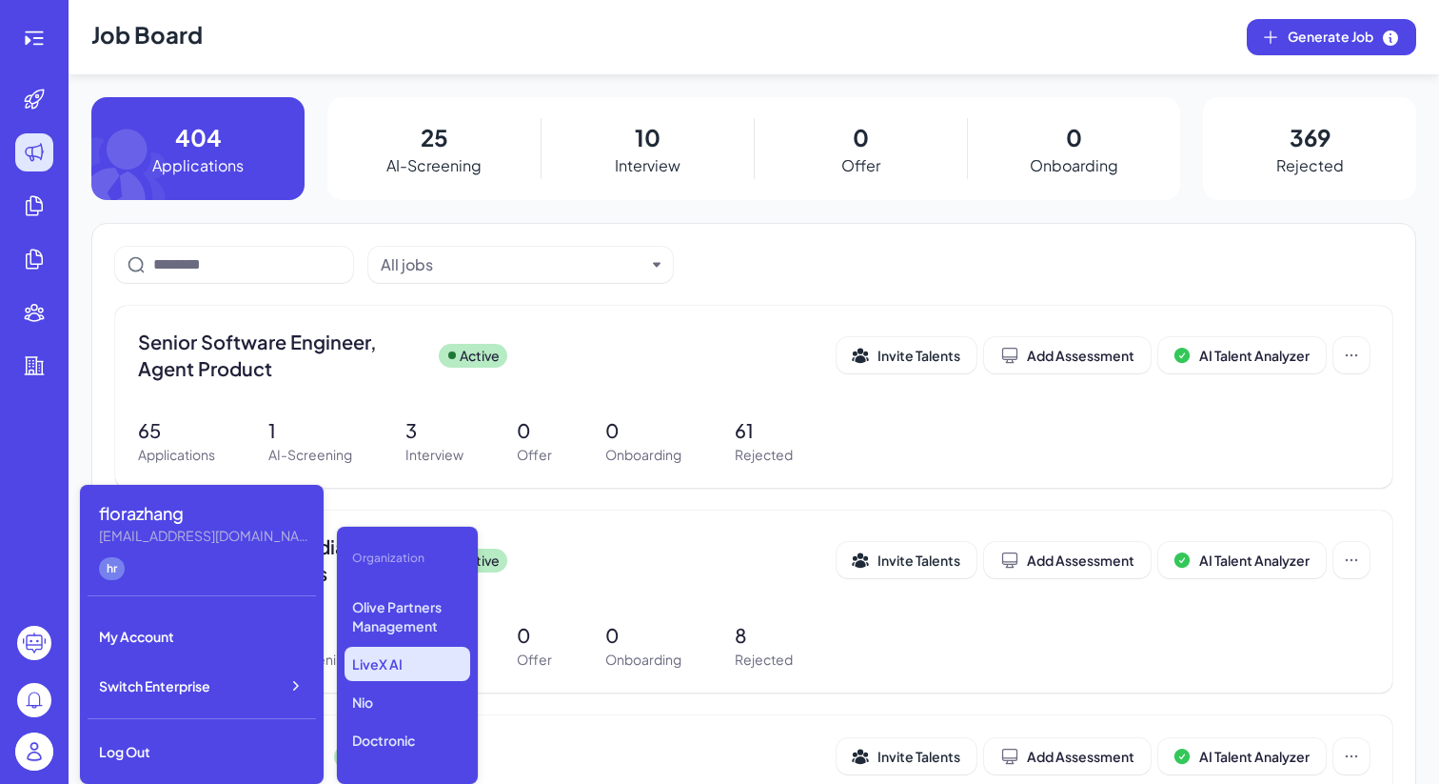 The height and width of the screenshot is (784, 1439). What do you see at coordinates (204, 535) in the screenshot?
I see `div: florazhang@joinbrix.com` at bounding box center [204, 535].